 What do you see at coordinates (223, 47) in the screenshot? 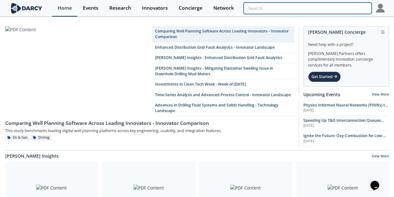
I see `a: Enhanced Distribution Grid Fault Analytics - Innovator Landscape` at bounding box center [223, 47].